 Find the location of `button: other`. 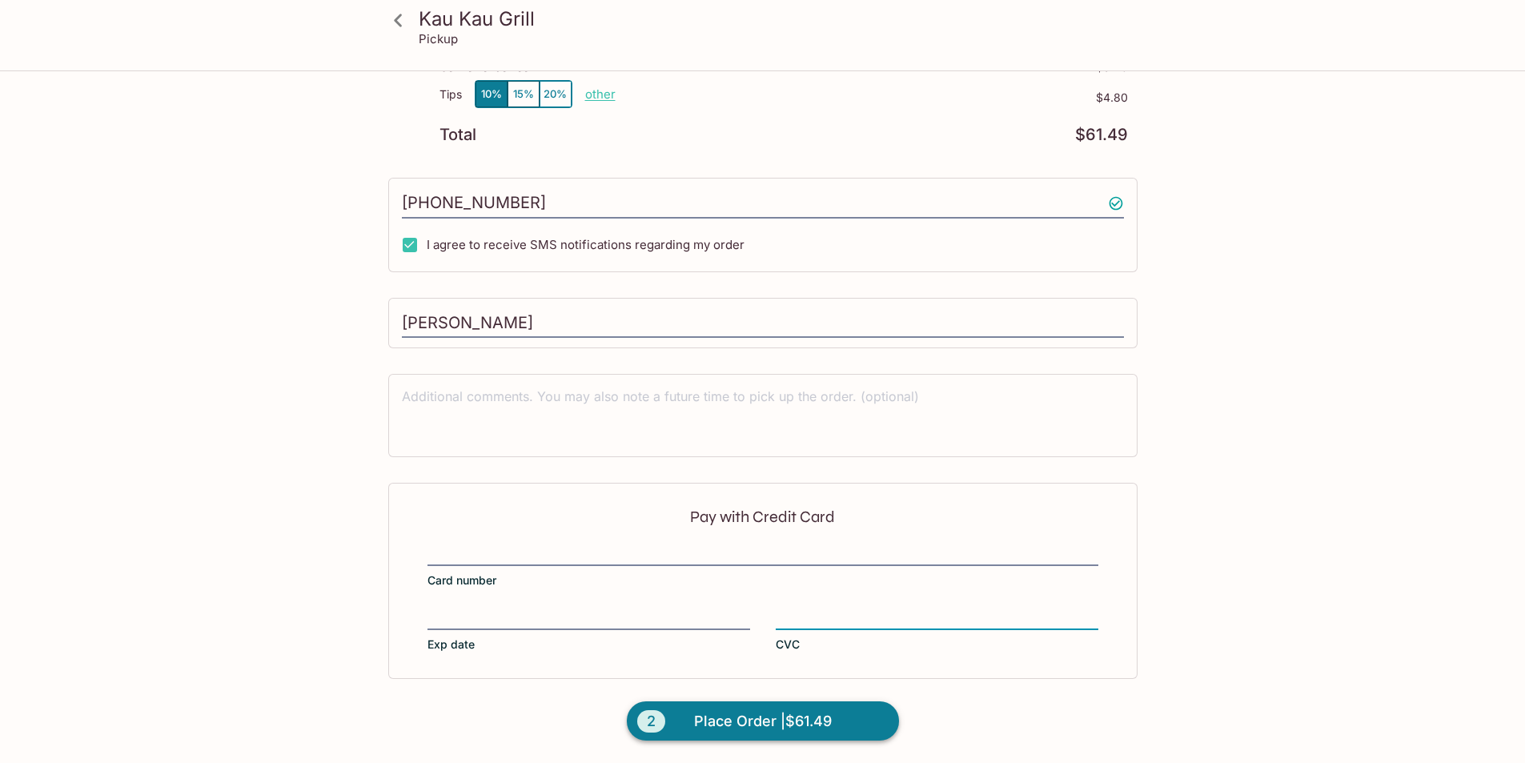

button: other is located at coordinates (600, 94).